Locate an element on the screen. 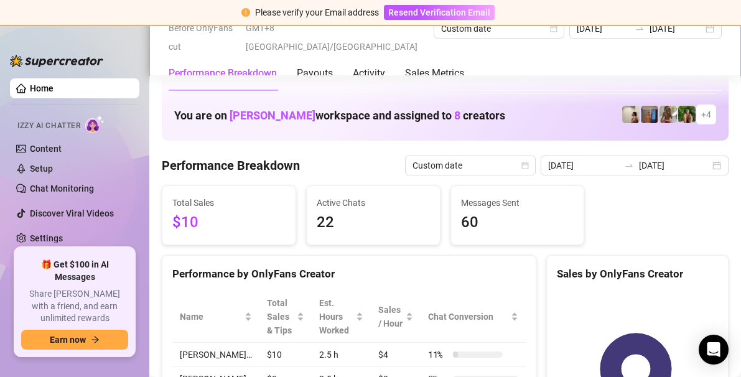  td: $10 is located at coordinates (286, 355).